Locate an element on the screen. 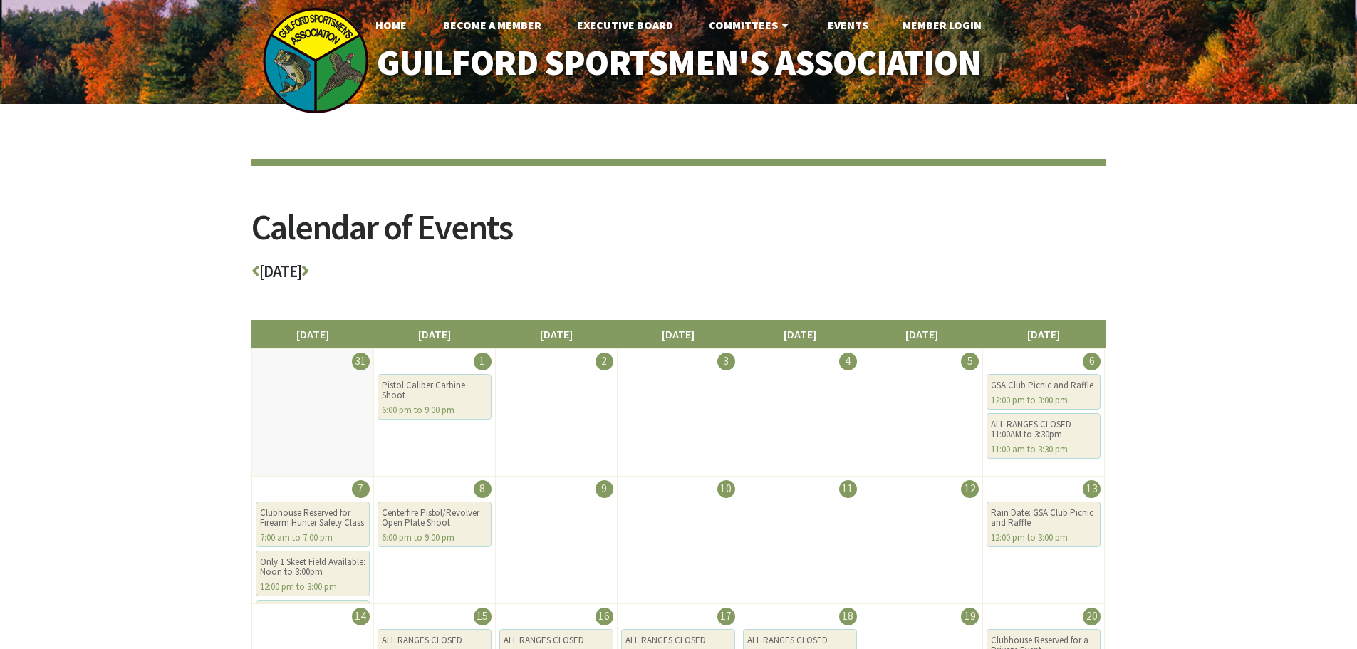 This screenshot has height=649, width=1357. div: 7 is located at coordinates (360, 489).